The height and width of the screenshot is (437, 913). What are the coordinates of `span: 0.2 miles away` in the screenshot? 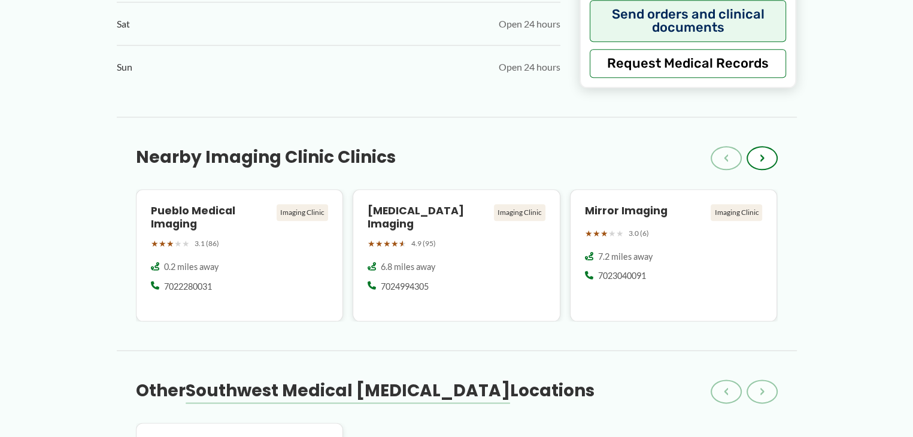 It's located at (191, 267).